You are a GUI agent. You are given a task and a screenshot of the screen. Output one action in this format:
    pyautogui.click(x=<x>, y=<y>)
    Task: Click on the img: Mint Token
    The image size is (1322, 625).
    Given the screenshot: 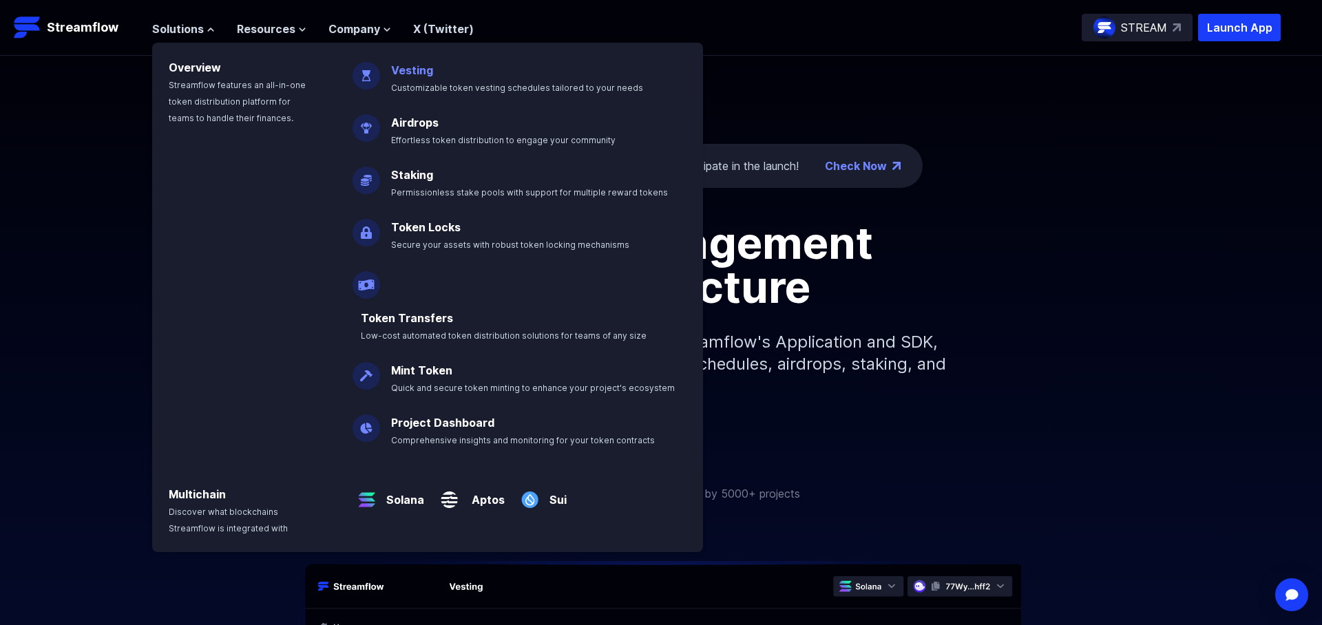 What is the action you would take?
    pyautogui.click(x=366, y=370)
    